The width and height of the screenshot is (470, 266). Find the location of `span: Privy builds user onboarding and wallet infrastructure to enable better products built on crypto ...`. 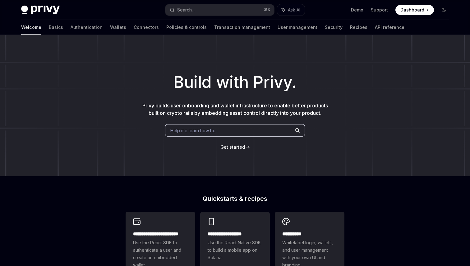

span: Privy builds user onboarding and wallet infrastructure to enable better products built on crypto ... is located at coordinates (235, 109).